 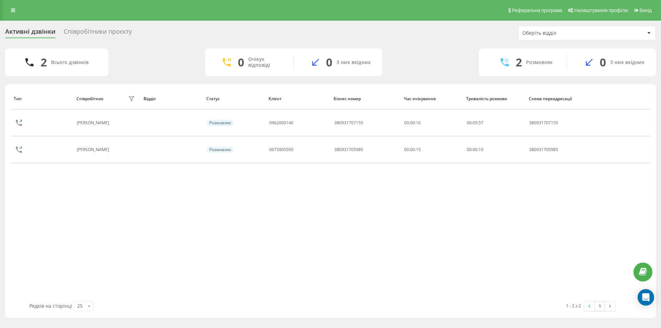 I want to click on div: Активні дзвінки, so click(x=30, y=33).